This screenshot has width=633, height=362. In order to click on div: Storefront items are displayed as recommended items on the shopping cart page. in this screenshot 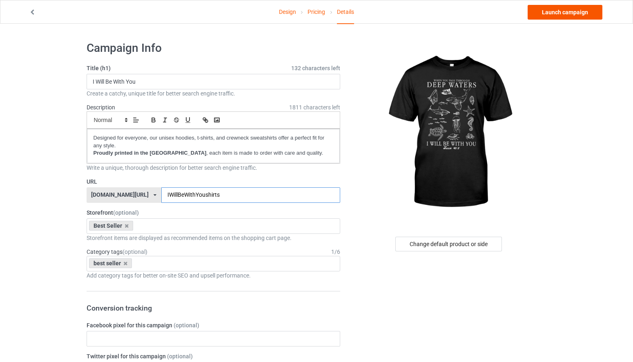, I will do `click(214, 238)`.